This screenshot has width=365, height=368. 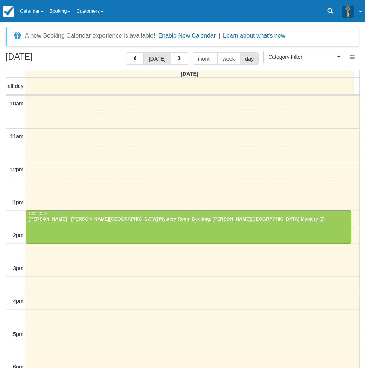 I want to click on span: 5pm, so click(x=18, y=334).